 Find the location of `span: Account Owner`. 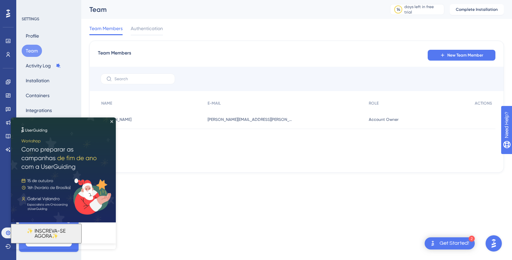

span: Account Owner is located at coordinates (384, 120).